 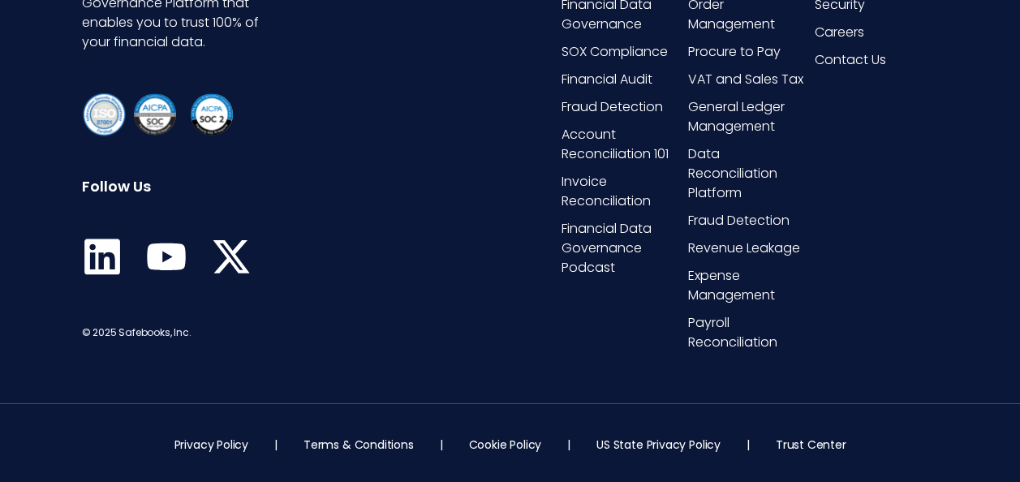 What do you see at coordinates (734, 52) in the screenshot?
I see `span: Procure to Pay` at bounding box center [734, 52].